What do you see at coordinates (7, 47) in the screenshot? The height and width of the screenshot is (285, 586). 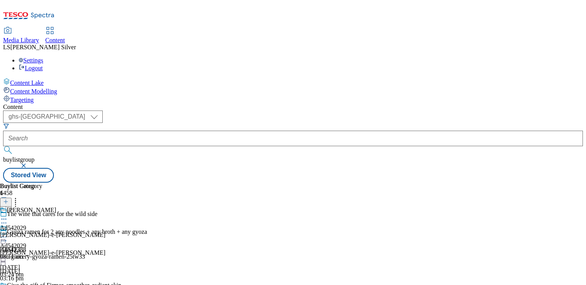 I see `span: LS` at bounding box center [7, 47].